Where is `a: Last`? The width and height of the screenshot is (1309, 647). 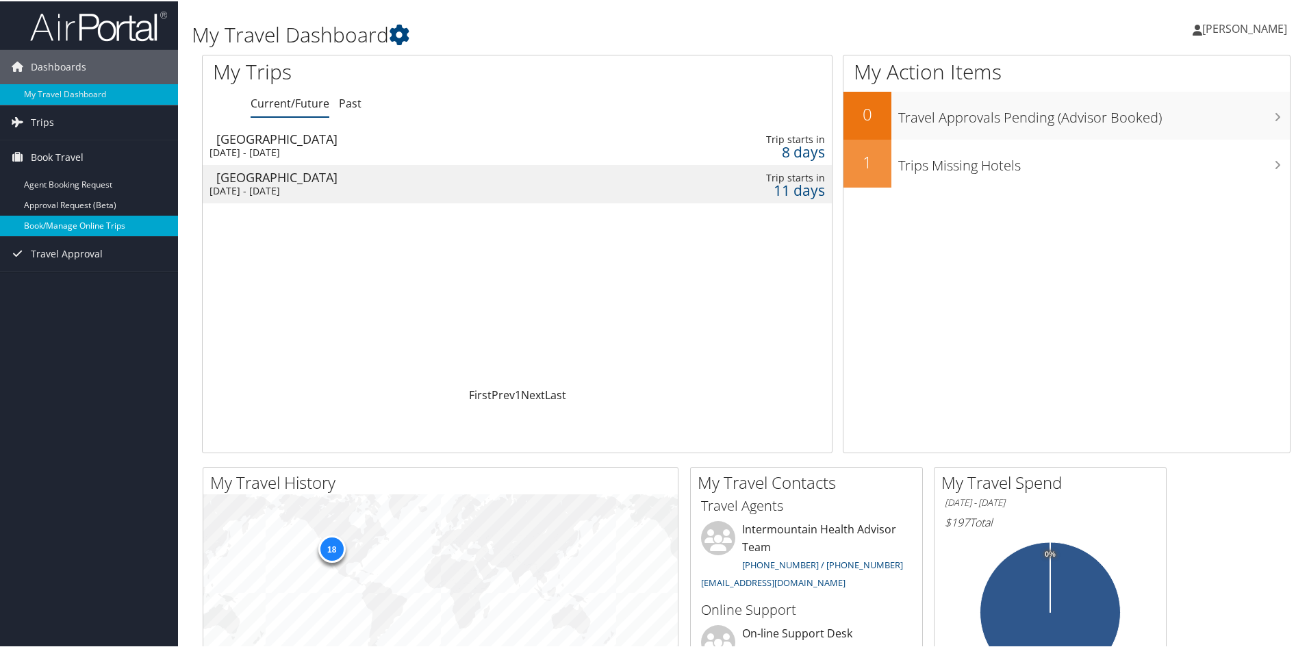 a: Last is located at coordinates (555, 394).